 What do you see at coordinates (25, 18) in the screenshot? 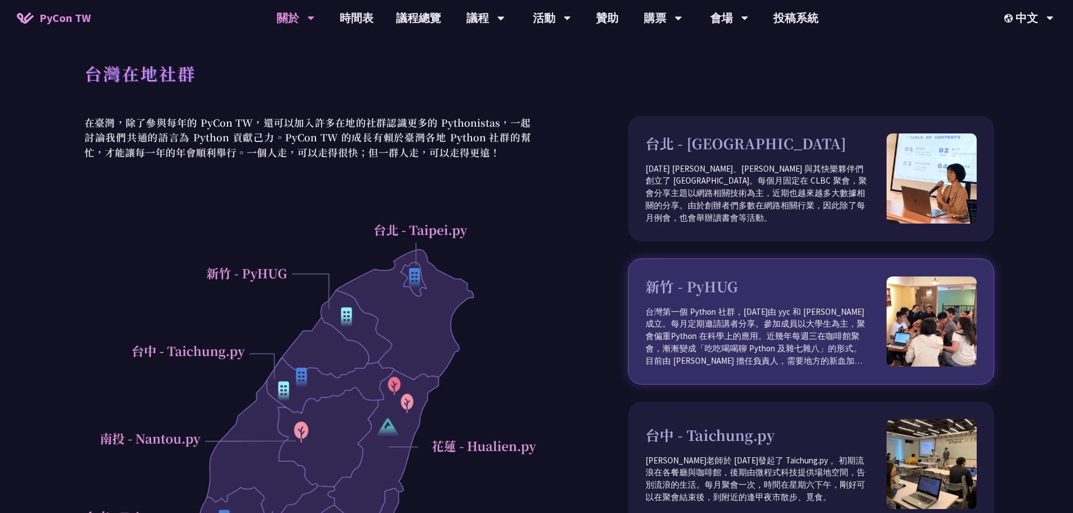
I see `img: Home icon of PyCon TW 2025` at bounding box center [25, 18].